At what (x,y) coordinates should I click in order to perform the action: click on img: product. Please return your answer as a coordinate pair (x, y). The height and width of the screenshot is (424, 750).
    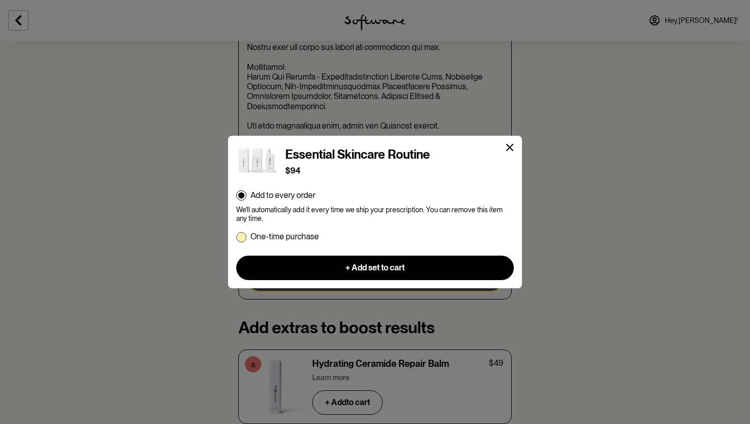
    Looking at the image, I should click on (257, 161).